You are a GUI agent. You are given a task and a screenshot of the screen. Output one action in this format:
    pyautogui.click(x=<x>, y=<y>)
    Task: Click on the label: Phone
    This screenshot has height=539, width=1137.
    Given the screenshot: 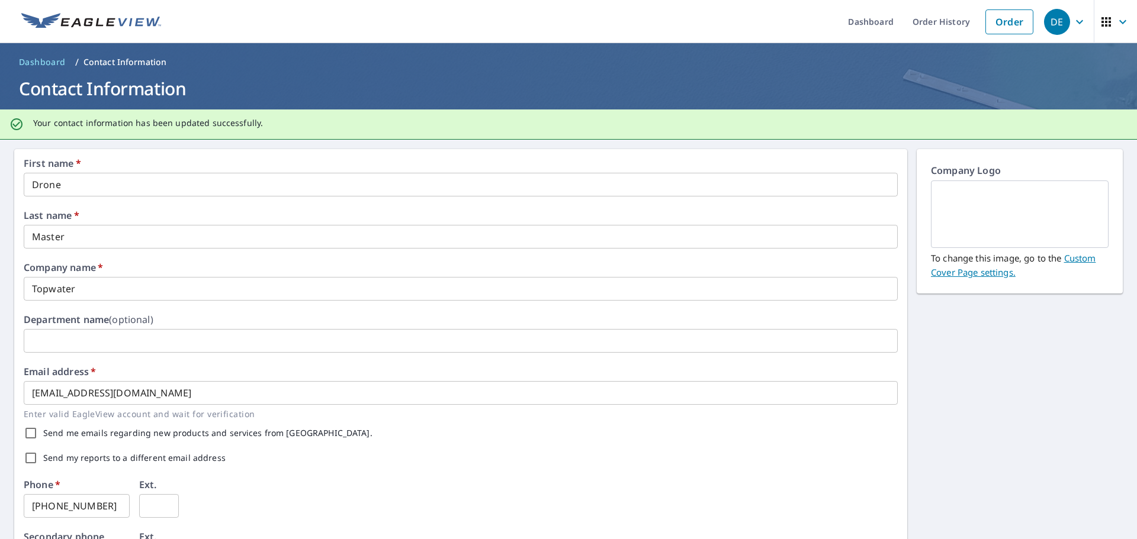 What is the action you would take?
    pyautogui.click(x=42, y=485)
    